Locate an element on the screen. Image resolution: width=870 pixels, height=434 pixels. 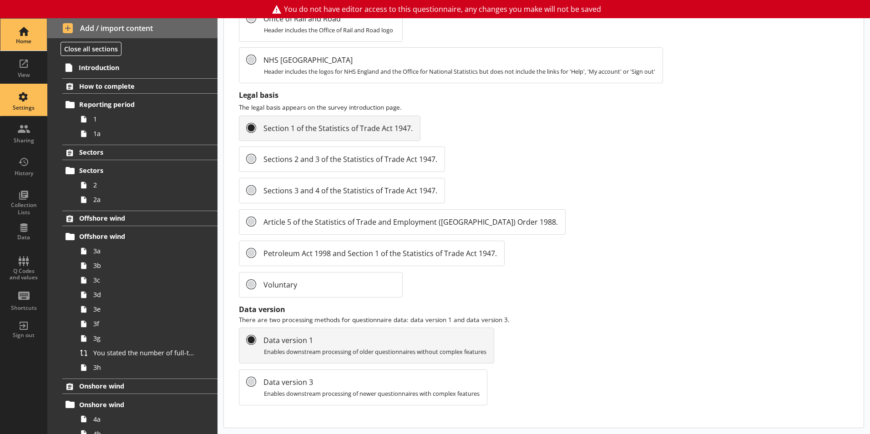
span: Enables downstream processing of older questionnaires without complex features is located at coordinates (375, 352).